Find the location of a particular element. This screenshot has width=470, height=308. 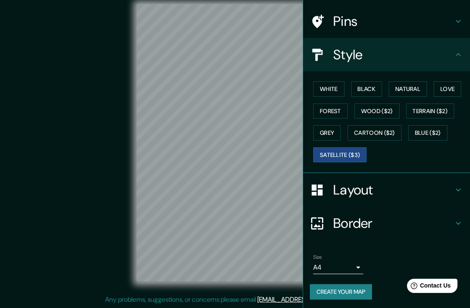

button: Love is located at coordinates (448, 89).